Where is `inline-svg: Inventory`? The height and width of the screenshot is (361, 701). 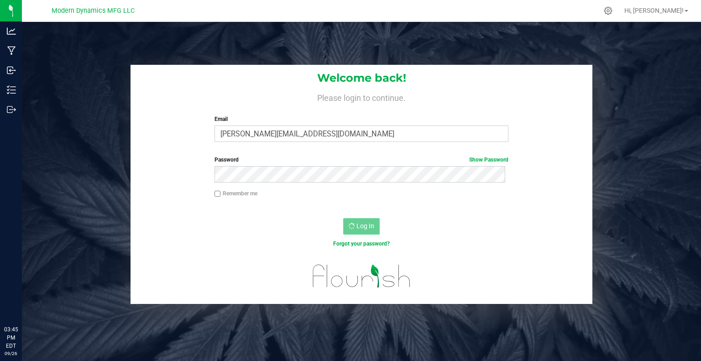 inline-svg: Inventory is located at coordinates (11, 90).